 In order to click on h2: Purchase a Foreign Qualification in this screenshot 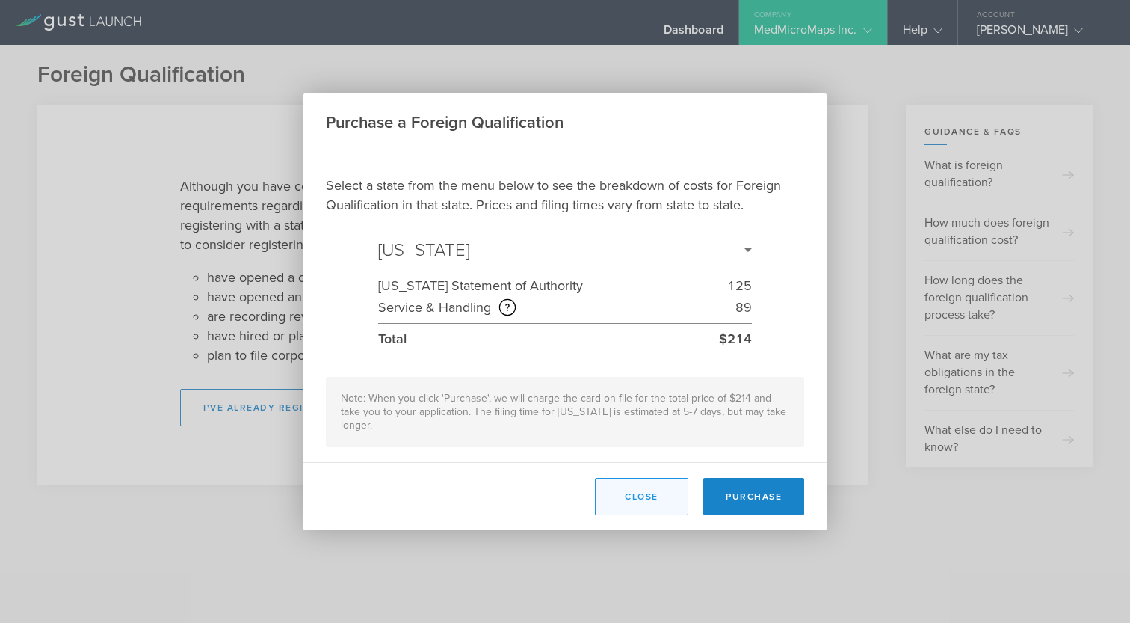, I will do `click(445, 123)`.